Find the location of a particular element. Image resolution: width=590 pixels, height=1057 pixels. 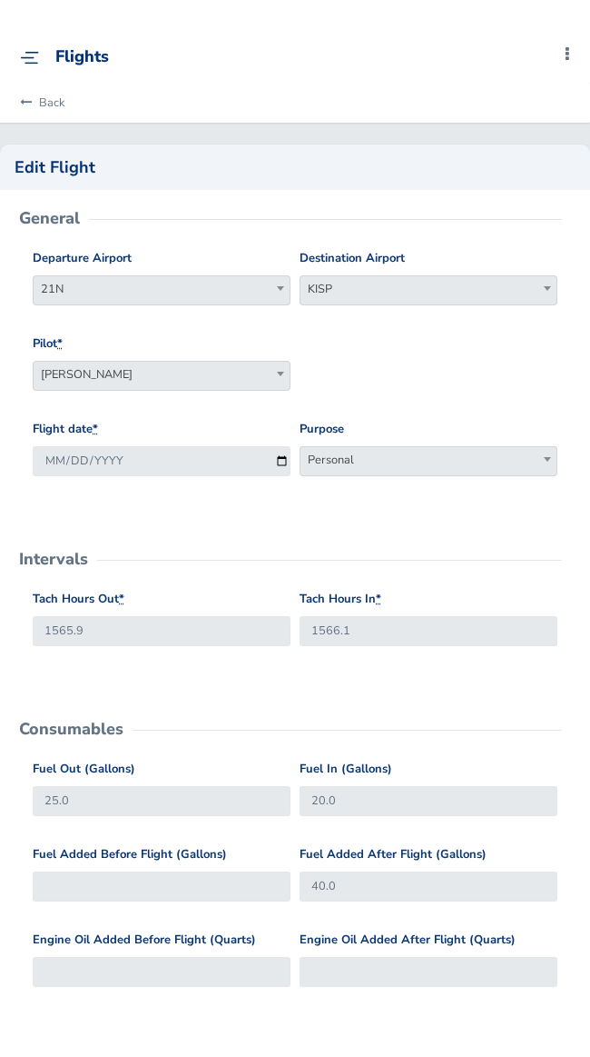

label: Purpose is located at coordinates (322, 429).